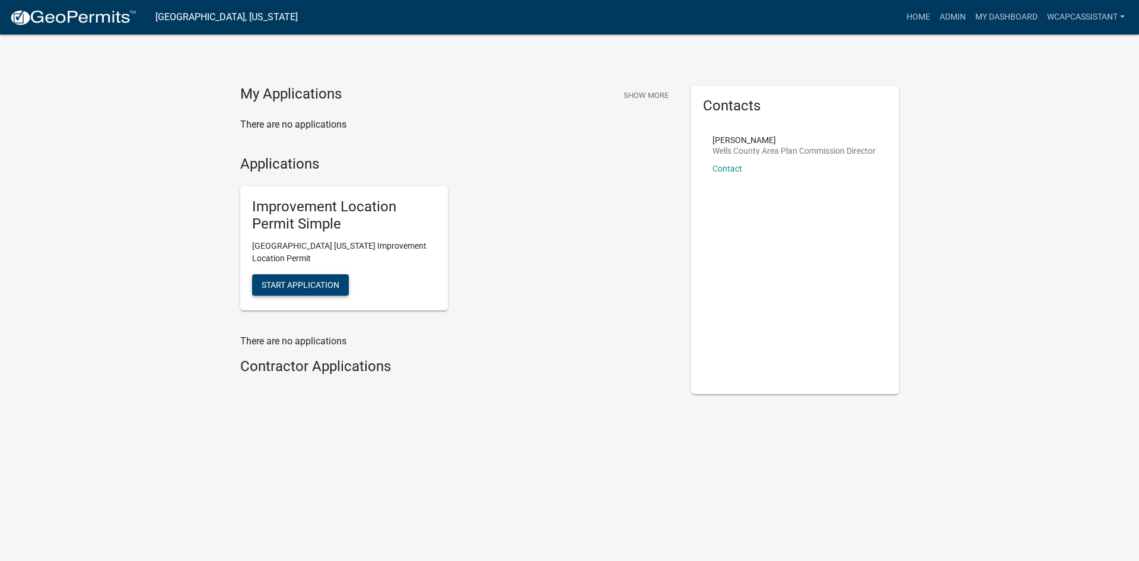 The height and width of the screenshot is (561, 1139). Describe the element at coordinates (794, 151) in the screenshot. I see `p: Wells County Area Plan Commission Director` at that location.